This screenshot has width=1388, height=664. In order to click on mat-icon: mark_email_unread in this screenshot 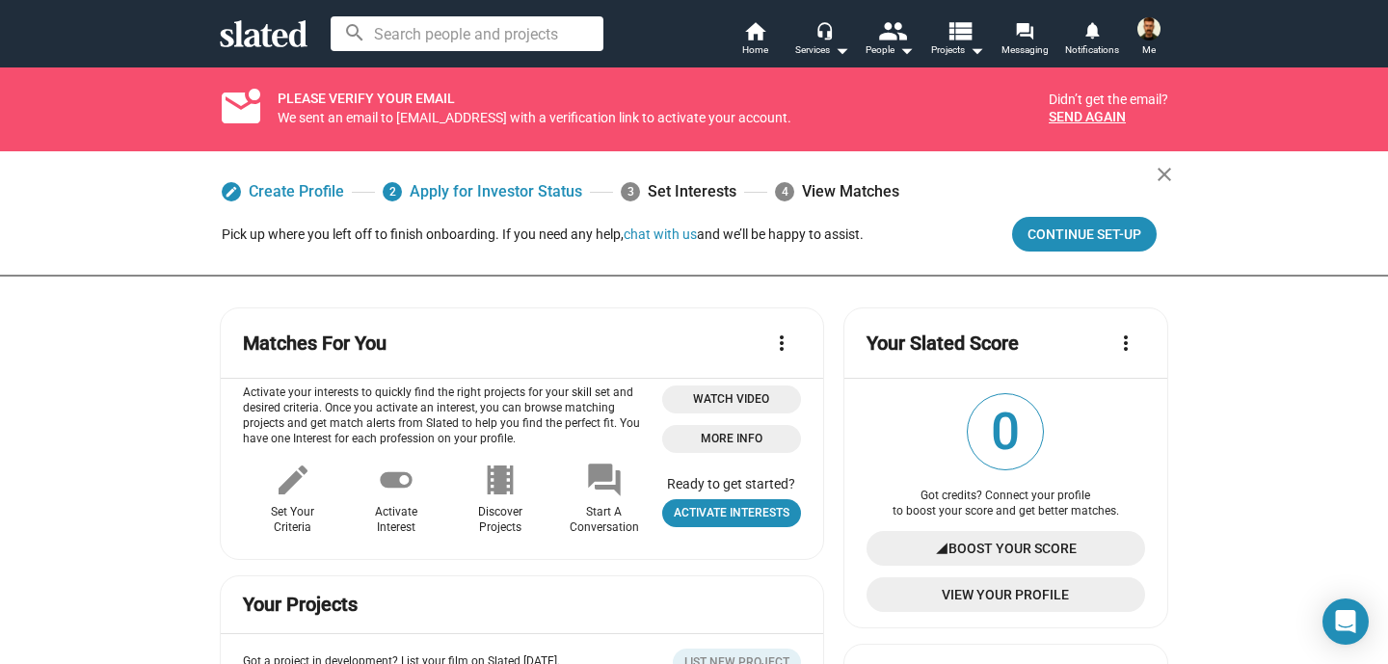, I will do `click(241, 108)`.